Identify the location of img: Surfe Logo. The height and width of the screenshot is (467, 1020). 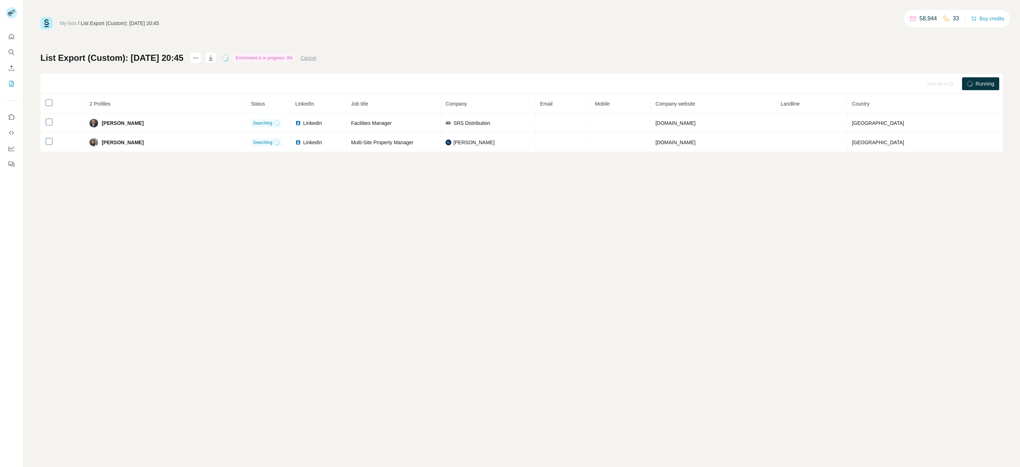
(47, 23).